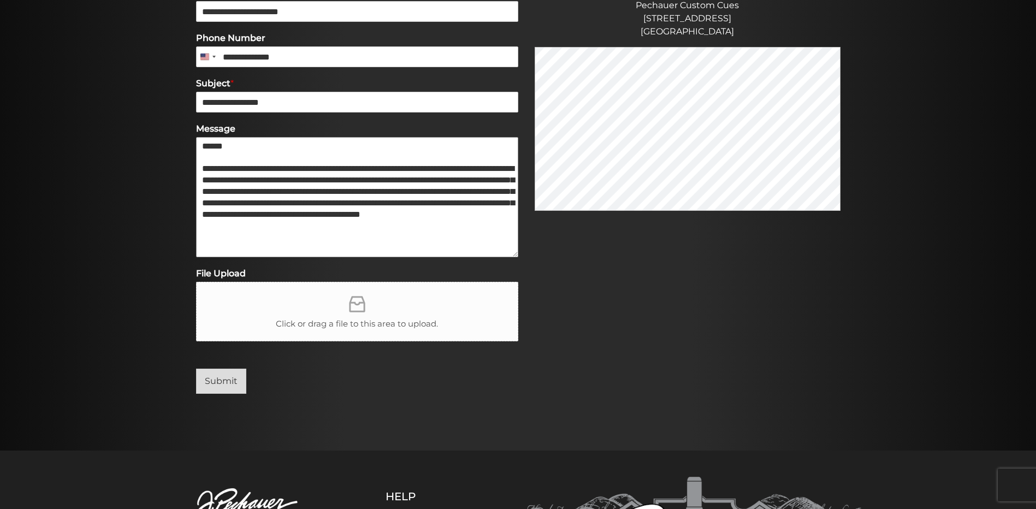  I want to click on label: Phone Number, so click(357, 38).